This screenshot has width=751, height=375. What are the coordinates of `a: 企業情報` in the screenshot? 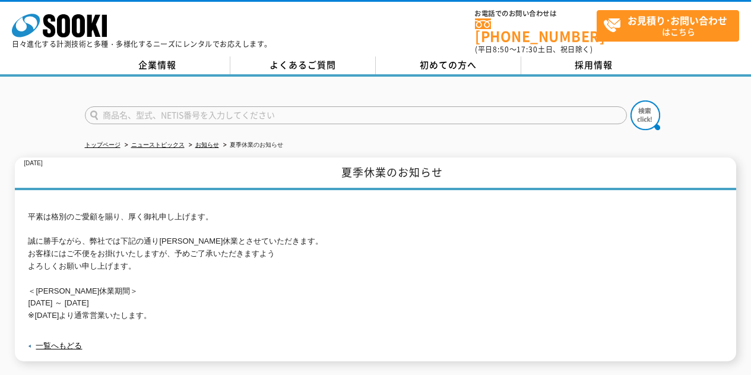 It's located at (157, 65).